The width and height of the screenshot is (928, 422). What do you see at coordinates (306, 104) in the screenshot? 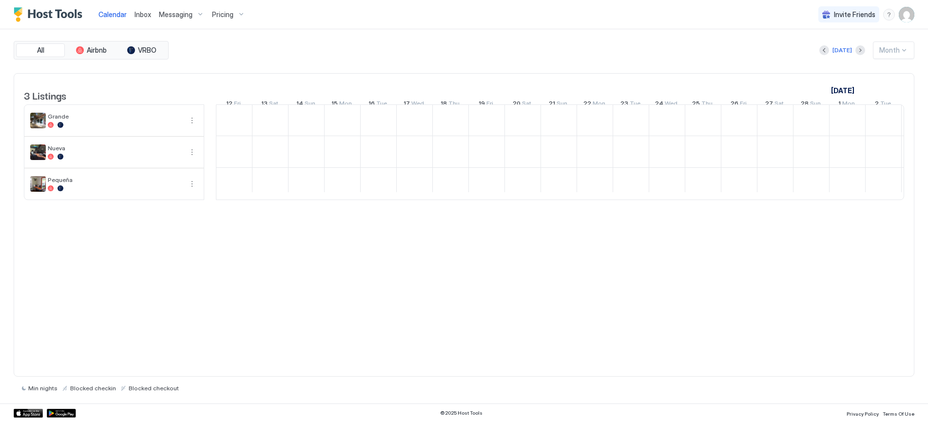
I see `a: February 14, 2027` at bounding box center [306, 104].